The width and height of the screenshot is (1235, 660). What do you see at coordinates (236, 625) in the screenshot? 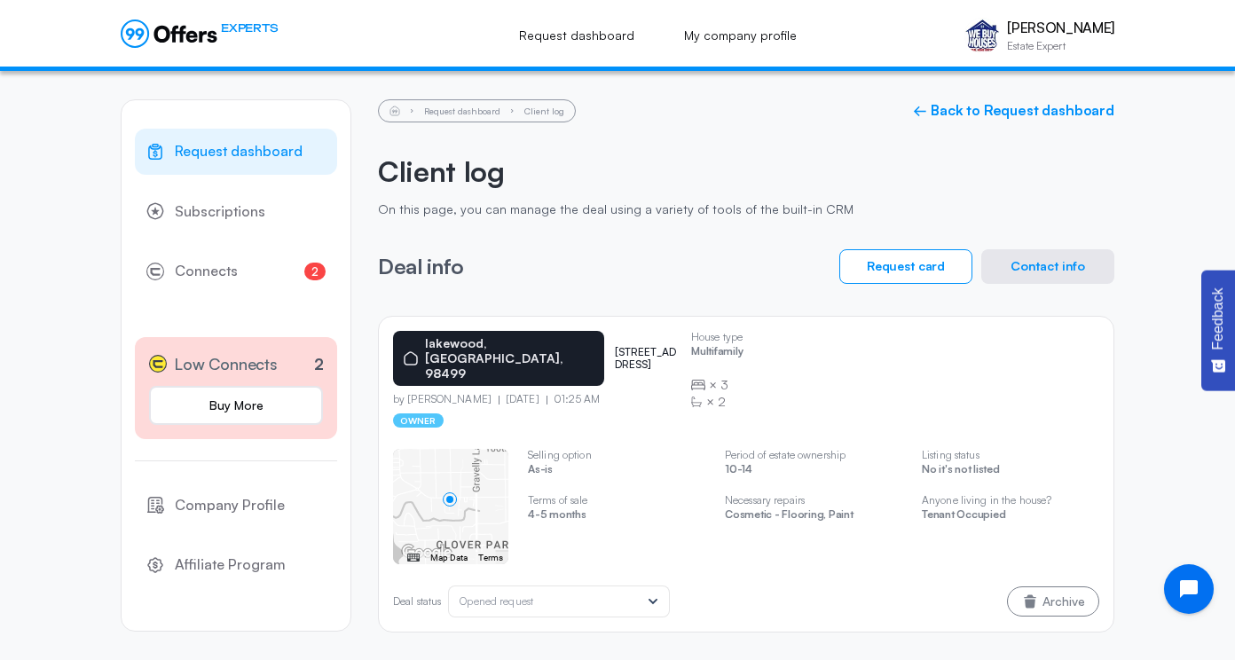
I see `a: Settings` at bounding box center [236, 625].